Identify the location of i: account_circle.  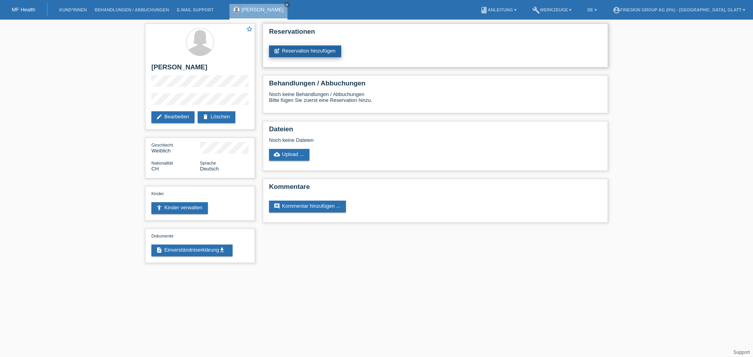
(617, 10).